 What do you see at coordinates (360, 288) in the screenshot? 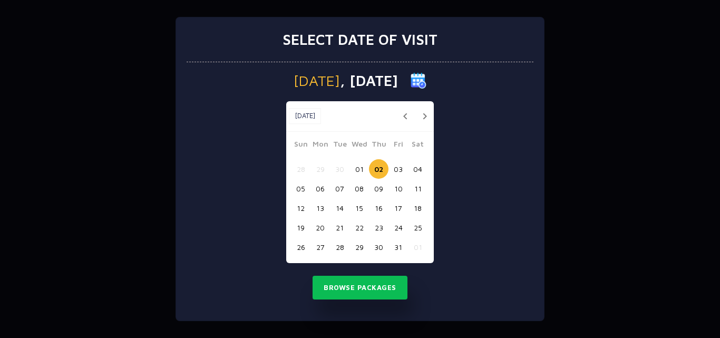
I see `button: Browse Packages` at bounding box center [360, 288].